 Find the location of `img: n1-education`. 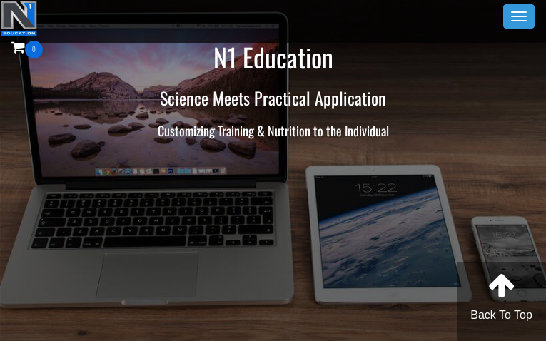

img: n1-education is located at coordinates (19, 19).